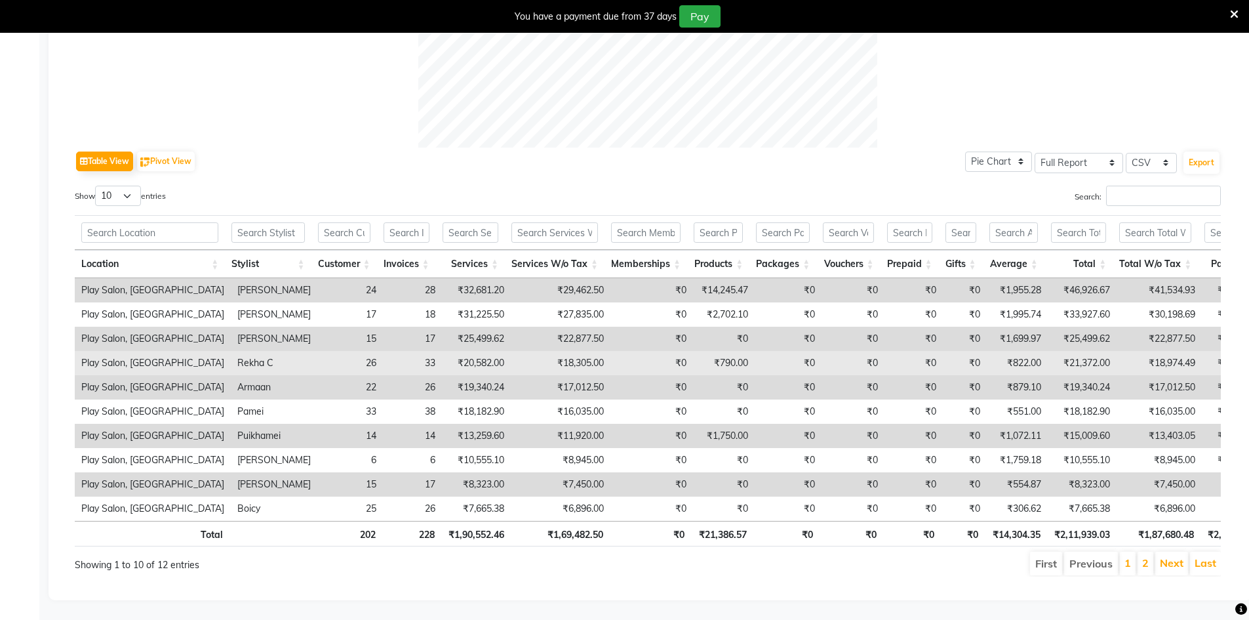  I want to click on td: ₹41,534.93, so click(1159, 290).